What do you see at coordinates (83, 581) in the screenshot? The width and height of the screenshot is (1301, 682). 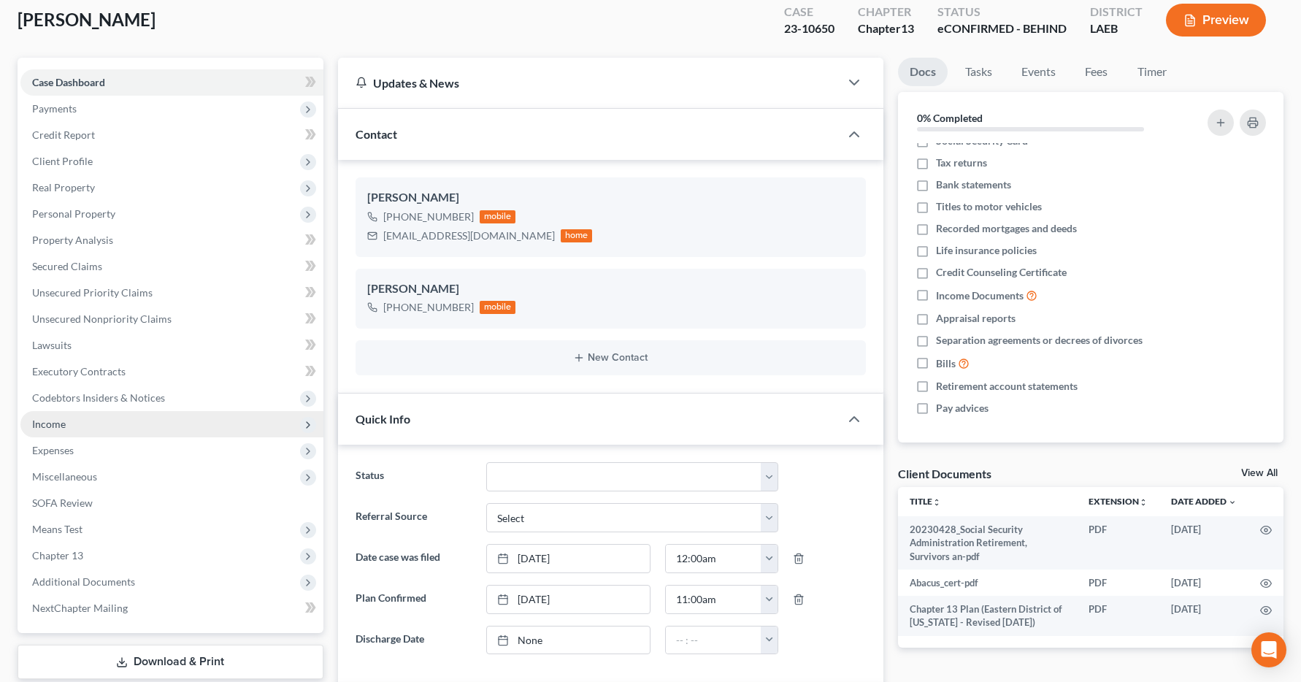 I see `span: Additional Documents` at bounding box center [83, 581].